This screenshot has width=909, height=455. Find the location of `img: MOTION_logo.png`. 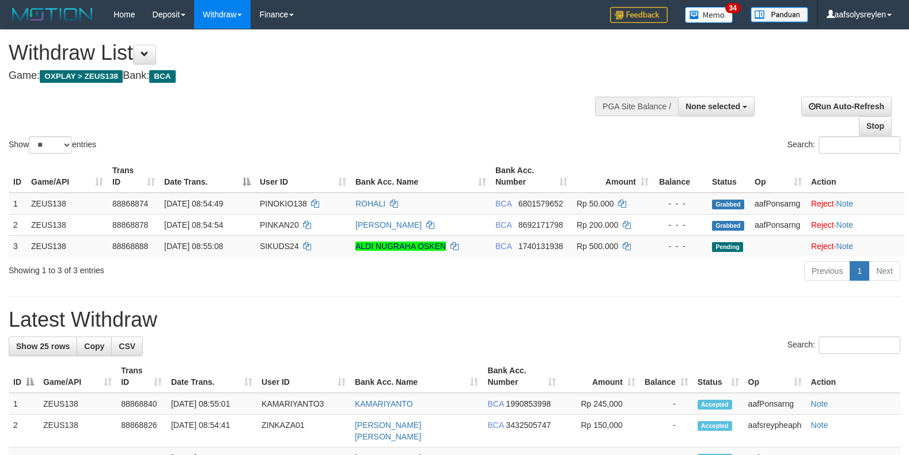

img: MOTION_logo.png is located at coordinates (52, 14).